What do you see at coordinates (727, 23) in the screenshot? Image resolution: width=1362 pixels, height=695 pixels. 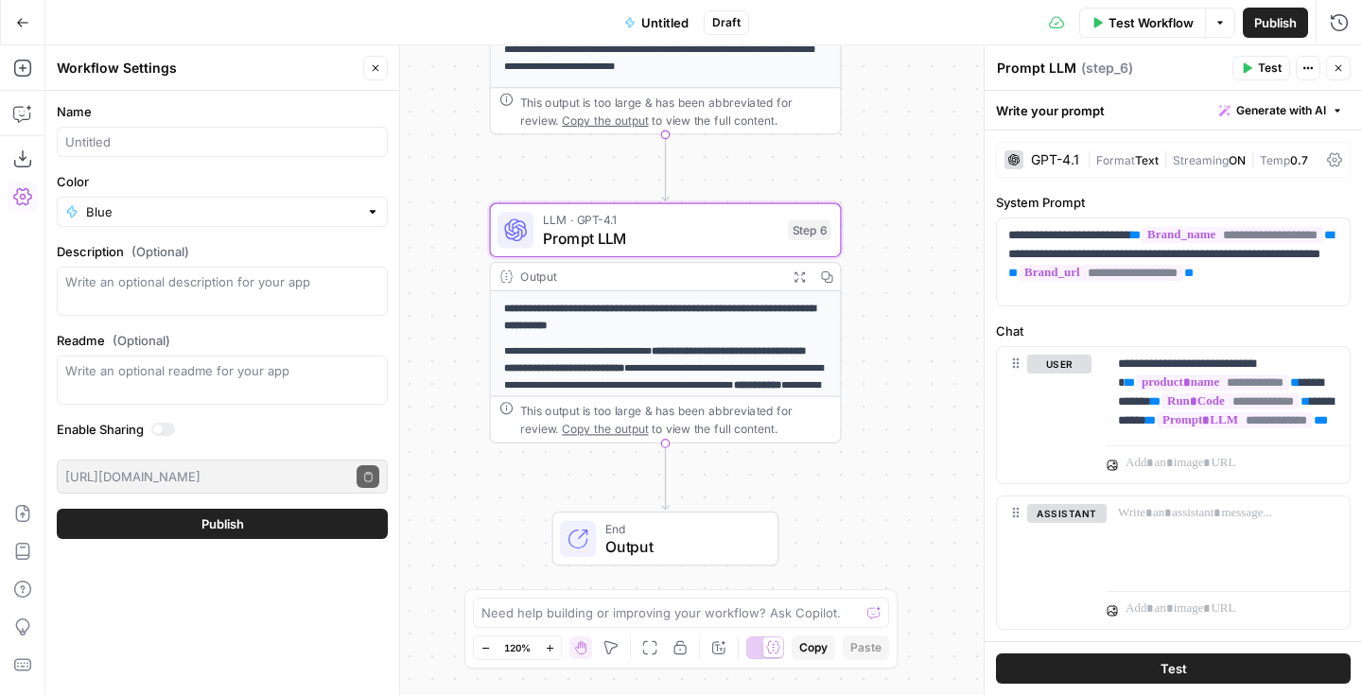 I see `span: Draft` at bounding box center [727, 23].